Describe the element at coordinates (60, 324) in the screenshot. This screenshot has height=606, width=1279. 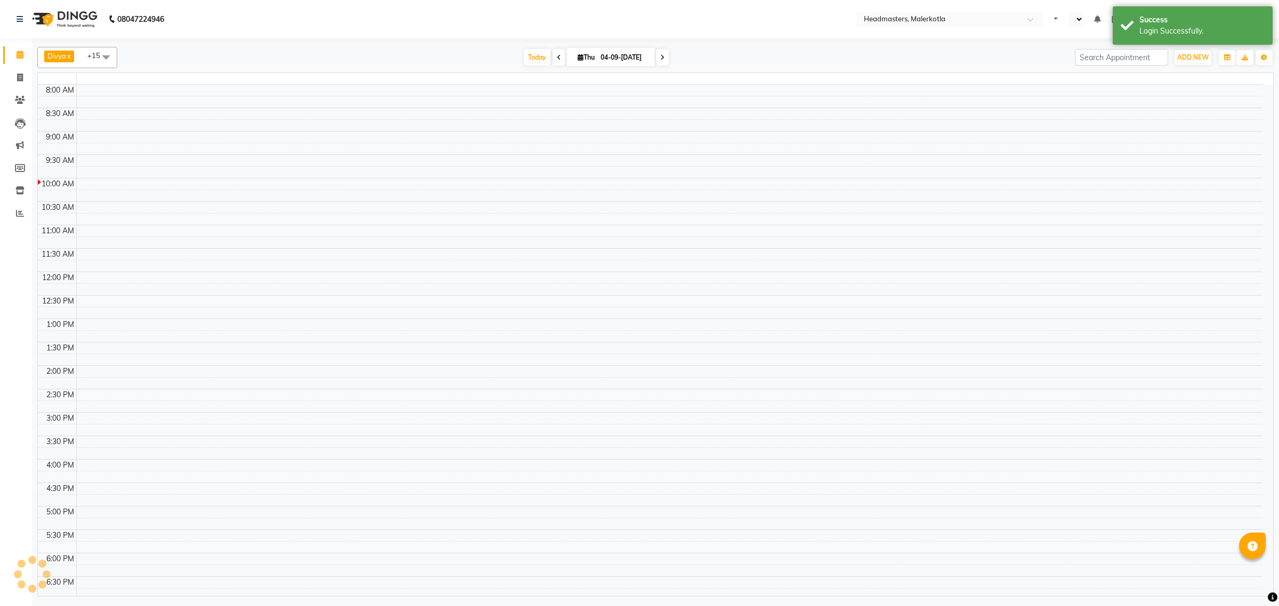
I see `div: 1:00 PM` at that location.